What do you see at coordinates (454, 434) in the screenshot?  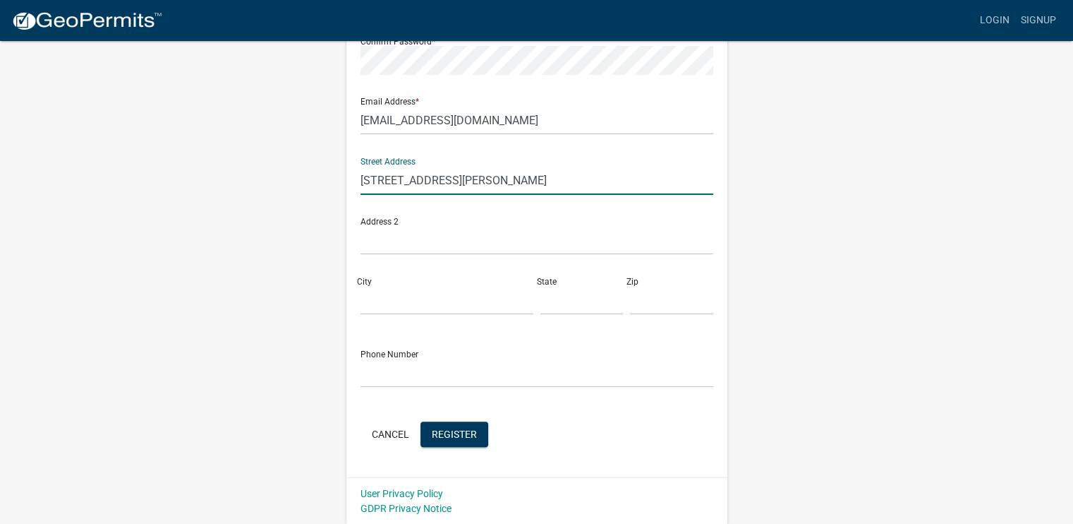 I see `button: Register` at bounding box center [454, 434].